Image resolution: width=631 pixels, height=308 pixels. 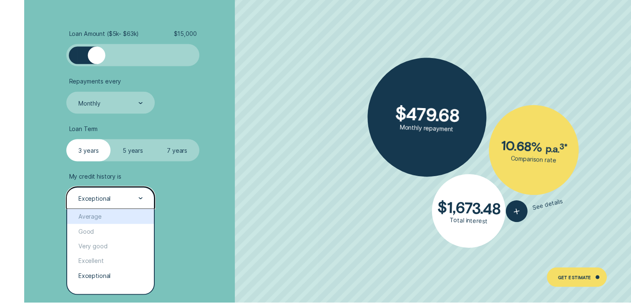 I want to click on button: See details, so click(x=534, y=207).